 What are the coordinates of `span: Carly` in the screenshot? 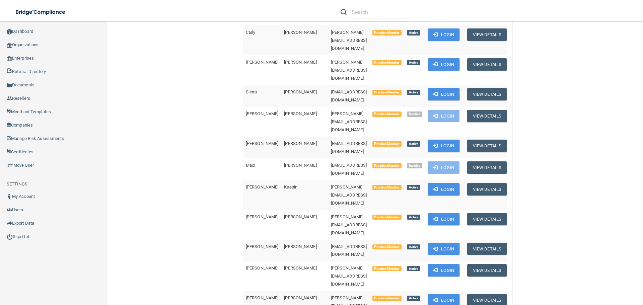 It's located at (251, 32).